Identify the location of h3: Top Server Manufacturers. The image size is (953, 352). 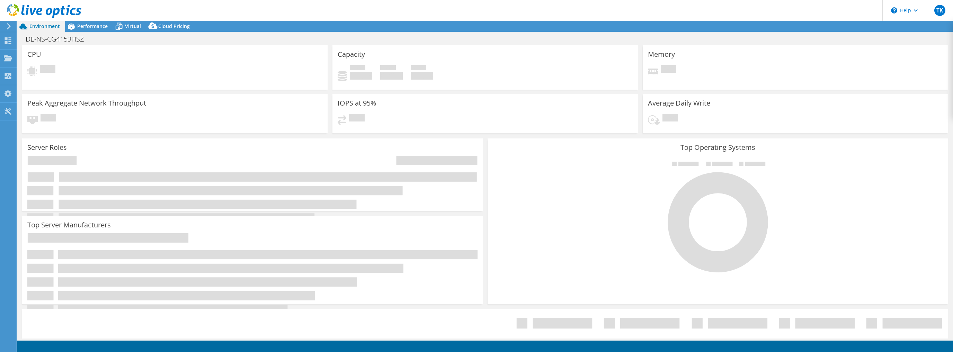
(69, 225).